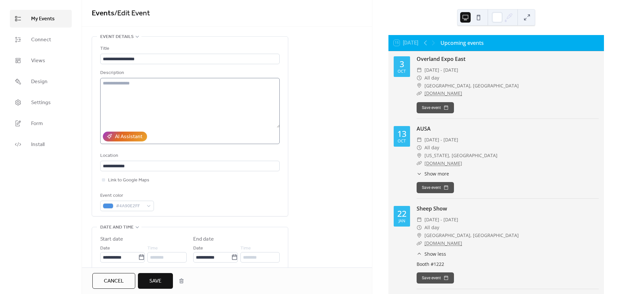 The width and height of the screenshot is (620, 294). I want to click on span: Event details, so click(117, 37).